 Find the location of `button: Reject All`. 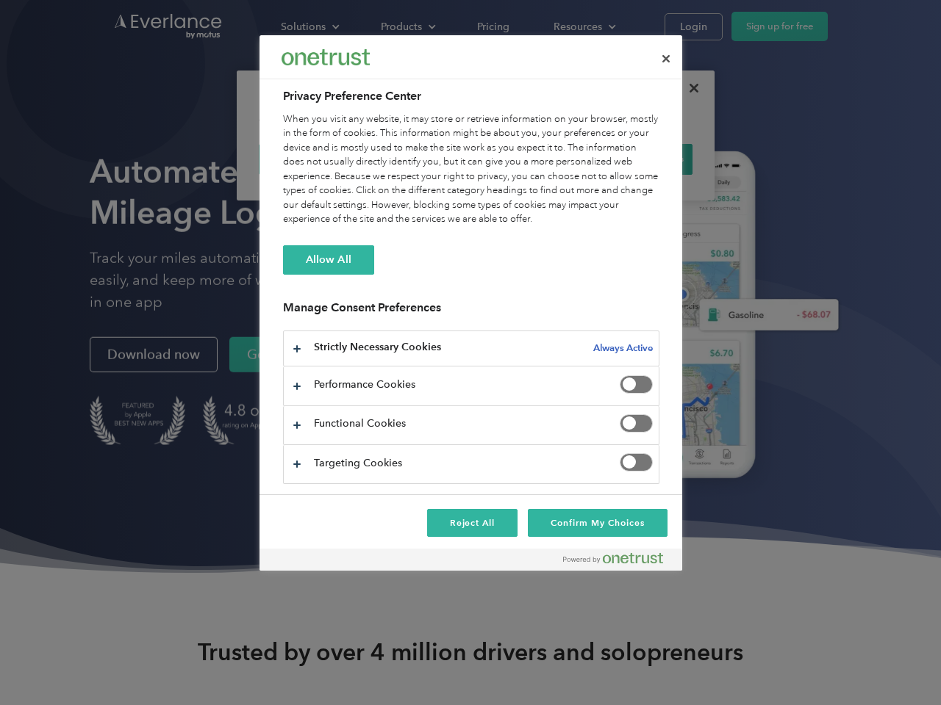

button: Reject All is located at coordinates (472, 523).